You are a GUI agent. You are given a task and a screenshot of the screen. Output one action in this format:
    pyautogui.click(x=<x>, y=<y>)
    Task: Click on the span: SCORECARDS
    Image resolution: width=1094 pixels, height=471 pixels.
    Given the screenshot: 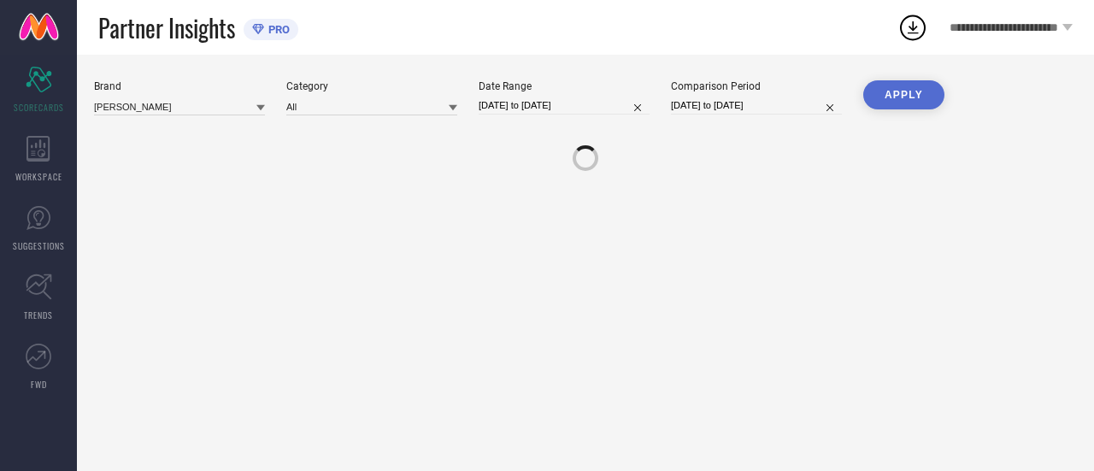 What is the action you would take?
    pyautogui.click(x=38, y=107)
    